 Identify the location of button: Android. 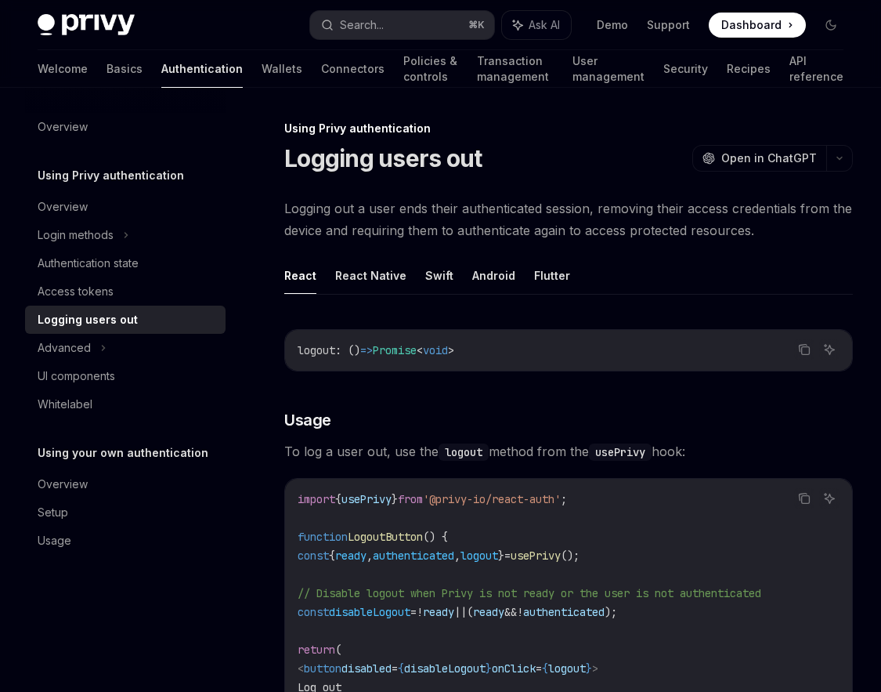
(493, 275).